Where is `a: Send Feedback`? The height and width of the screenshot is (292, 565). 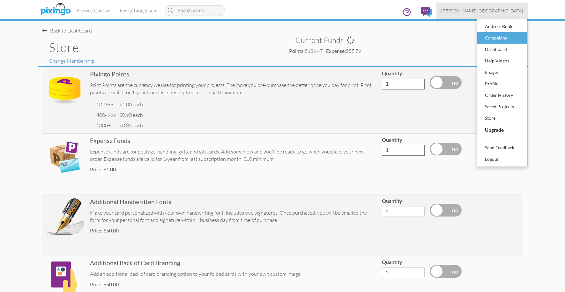 a: Send Feedback is located at coordinates (502, 148).